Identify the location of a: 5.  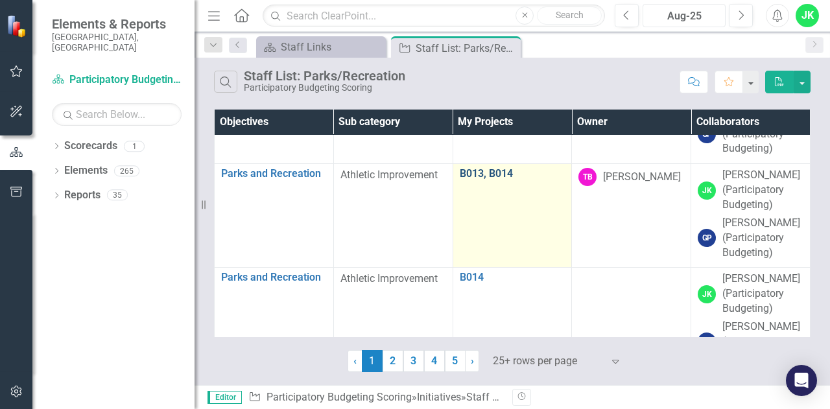
(455, 361).